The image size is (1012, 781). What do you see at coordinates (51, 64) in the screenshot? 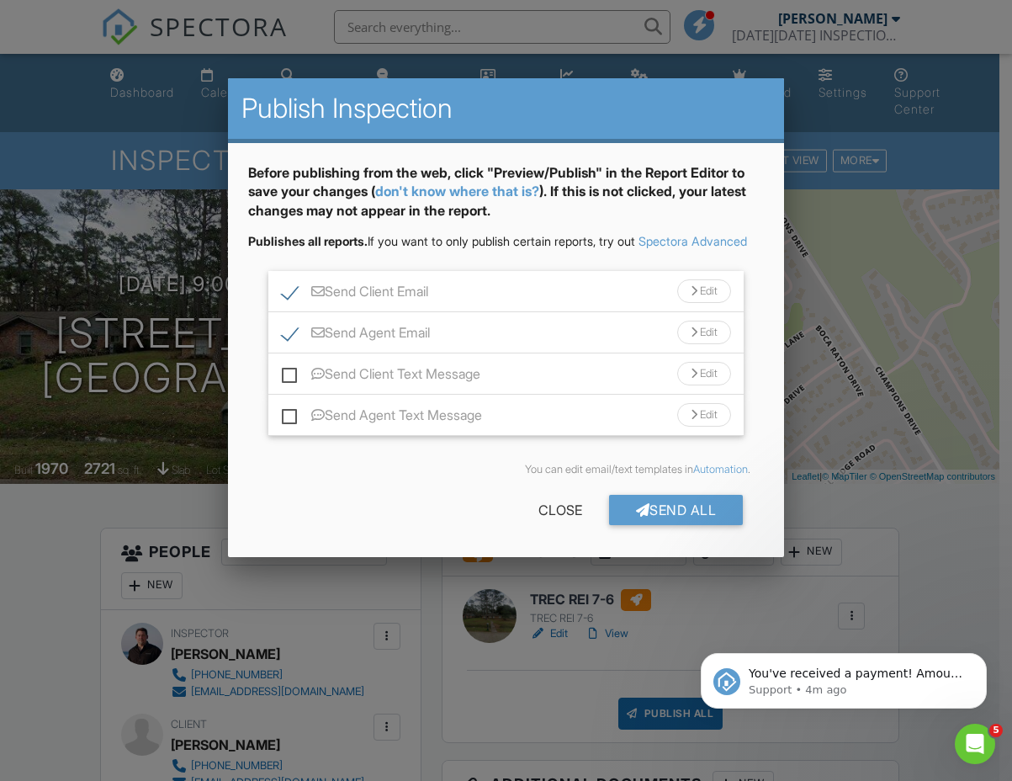
I see `img: Profile image for Support` at bounding box center [51, 64].